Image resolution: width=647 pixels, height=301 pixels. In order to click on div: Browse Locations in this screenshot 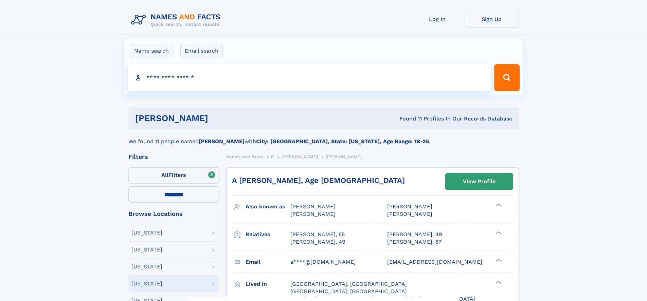, I will do `click(174, 214)`.